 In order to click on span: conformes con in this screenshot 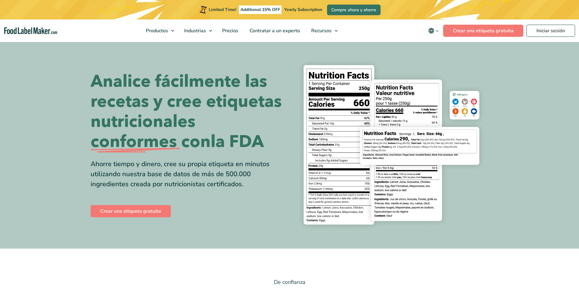, I will do `click(150, 142)`.